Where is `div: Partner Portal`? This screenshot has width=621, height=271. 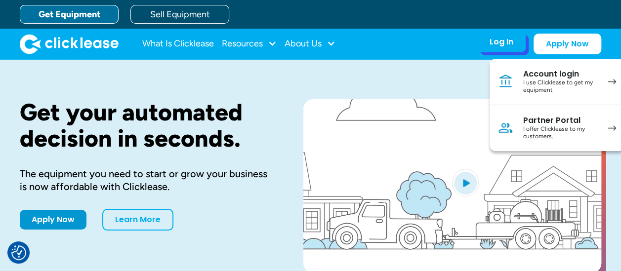 div: Partner Portal is located at coordinates (560, 120).